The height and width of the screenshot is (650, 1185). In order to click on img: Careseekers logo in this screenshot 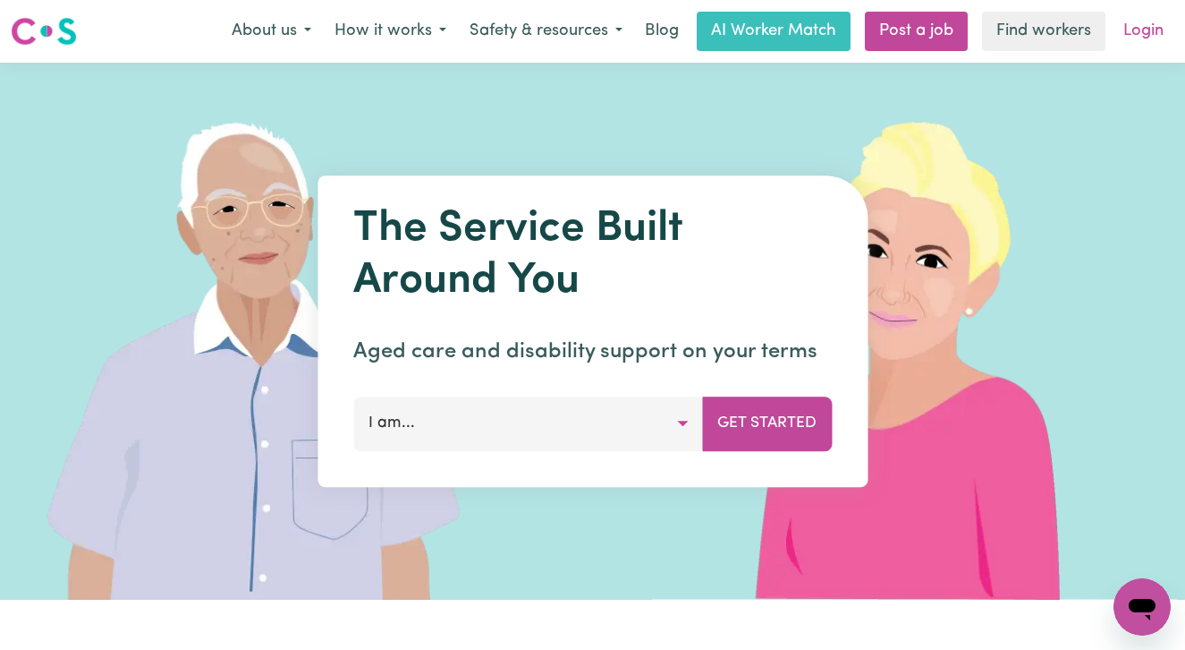, I will do `click(44, 31)`.